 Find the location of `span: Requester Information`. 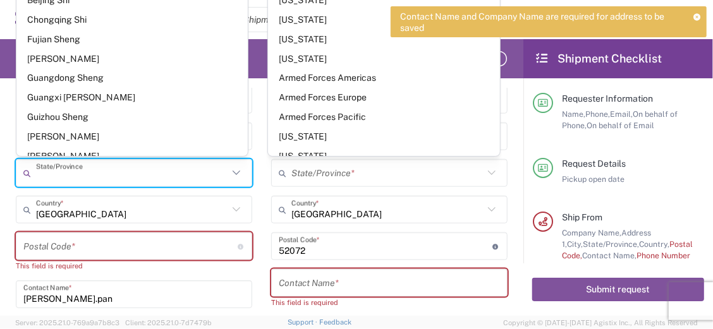

span: Requester Information is located at coordinates (608, 99).